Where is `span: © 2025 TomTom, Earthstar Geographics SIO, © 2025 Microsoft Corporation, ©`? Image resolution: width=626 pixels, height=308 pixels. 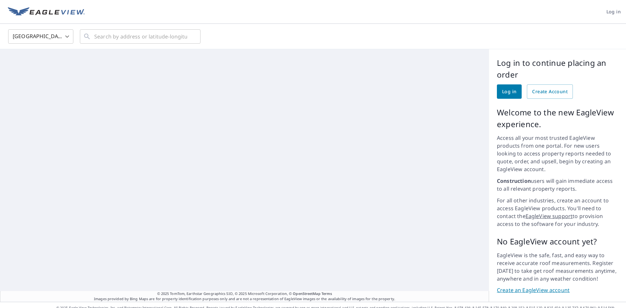
span: © 2025 TomTom, Earthstar Geographics SIO, © 2025 Microsoft Corporation, © is located at coordinates (245, 294).